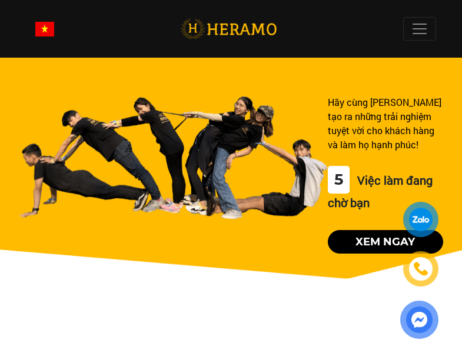 The width and height of the screenshot is (462, 353). What do you see at coordinates (380, 191) in the screenshot?
I see `span: Việc làm đang chờ bạn` at bounding box center [380, 191].